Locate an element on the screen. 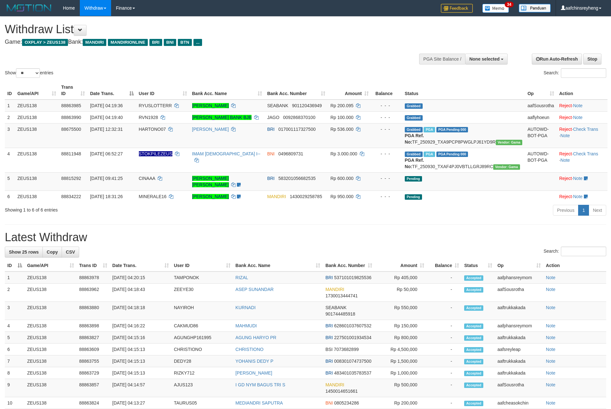 The image size is (611, 409). th: Trans ID: activate to sort column ascending is located at coordinates (73, 90).